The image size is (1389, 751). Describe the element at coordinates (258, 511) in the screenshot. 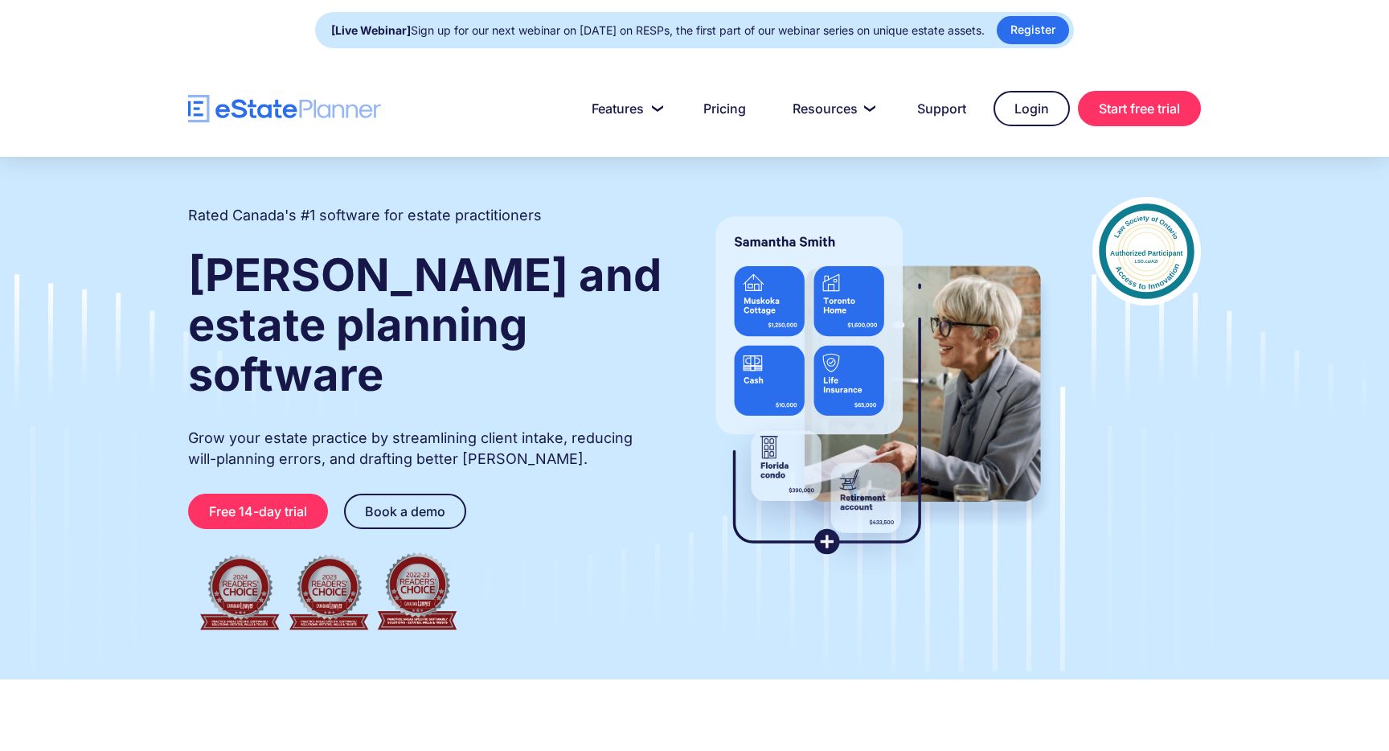

I see `a: Free 14-day trial` at that location.